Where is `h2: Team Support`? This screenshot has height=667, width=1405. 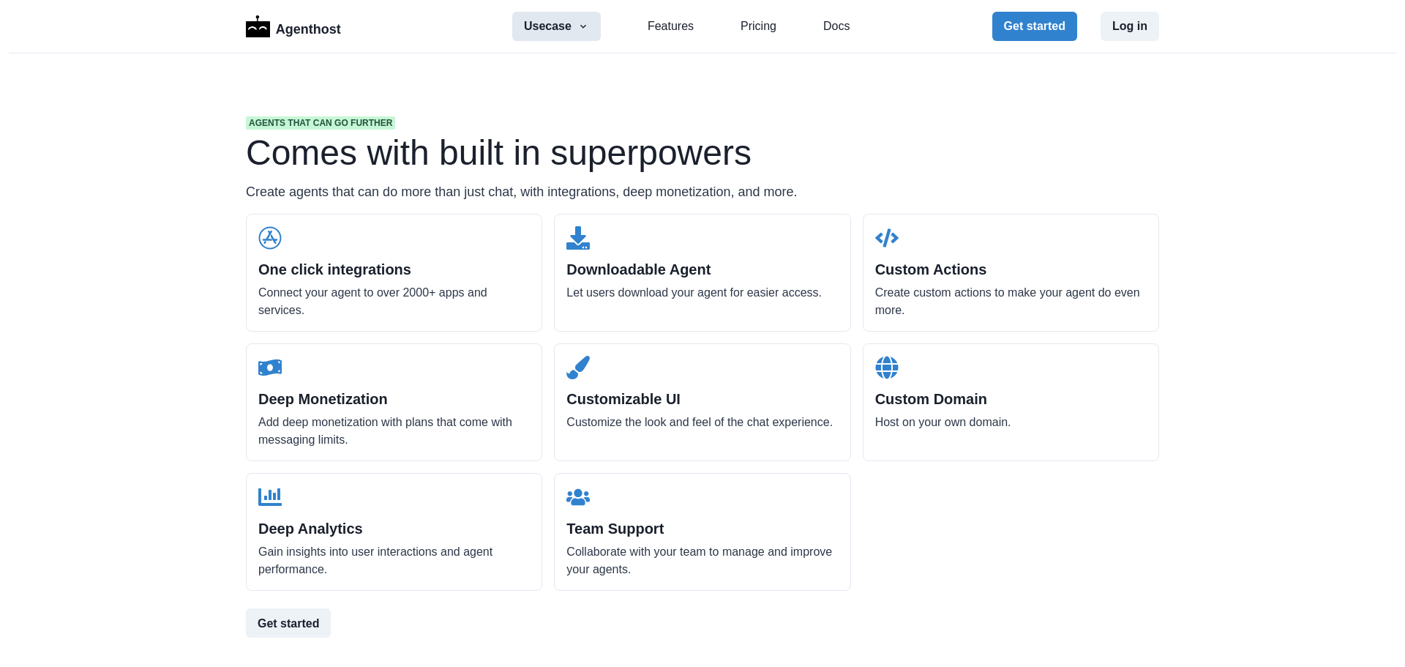
h2: Team Support is located at coordinates (702, 528).